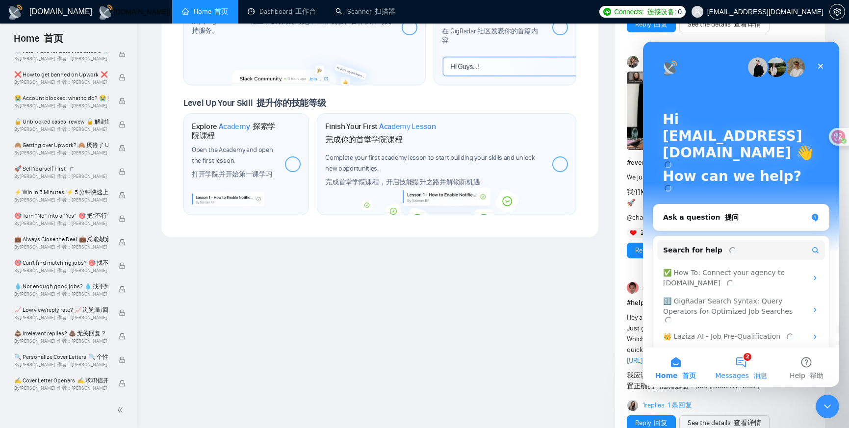 This screenshot has height=428, width=849. Describe the element at coordinates (104, 381) in the screenshot. I see `font: ✍️ 求职信开场白范例` at that location.